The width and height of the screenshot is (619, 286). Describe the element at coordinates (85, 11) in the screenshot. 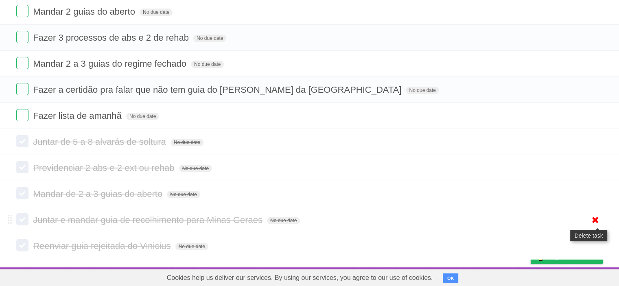

I see `span: Mandar 2 guias do aberto` at that location.